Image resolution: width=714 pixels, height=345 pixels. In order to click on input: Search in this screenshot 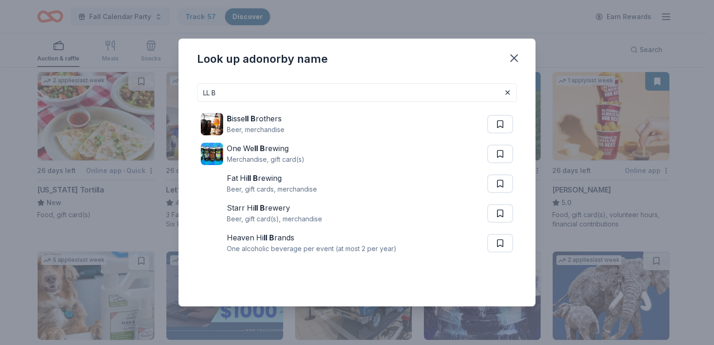, I will do `click(357, 93)`.